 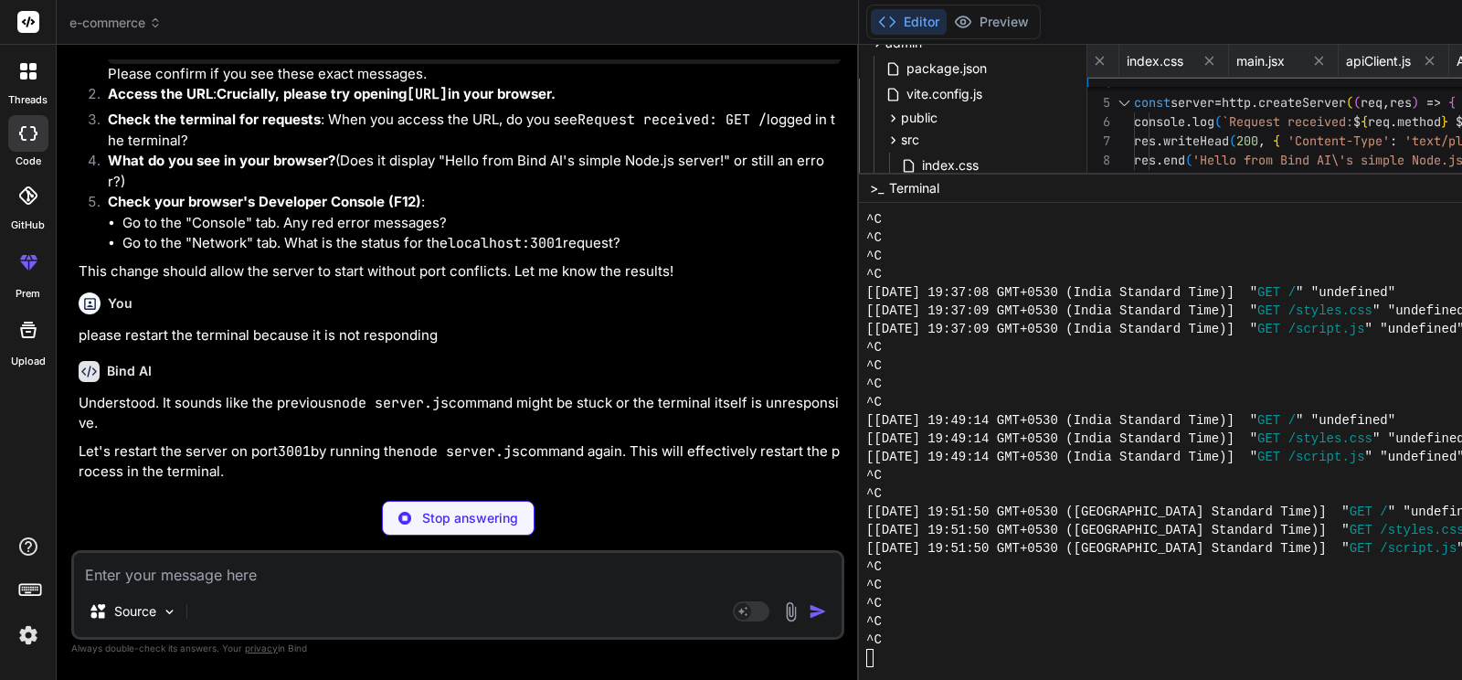 I want to click on code: 3001, so click(x=294, y=452).